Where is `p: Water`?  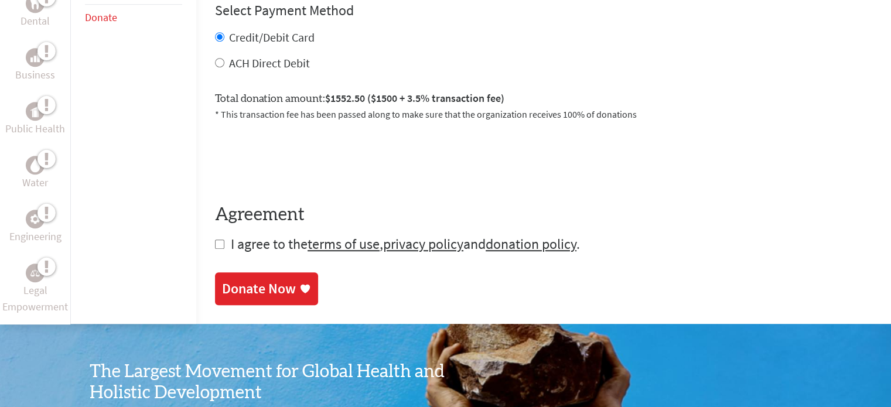 p: Water is located at coordinates (35, 183).